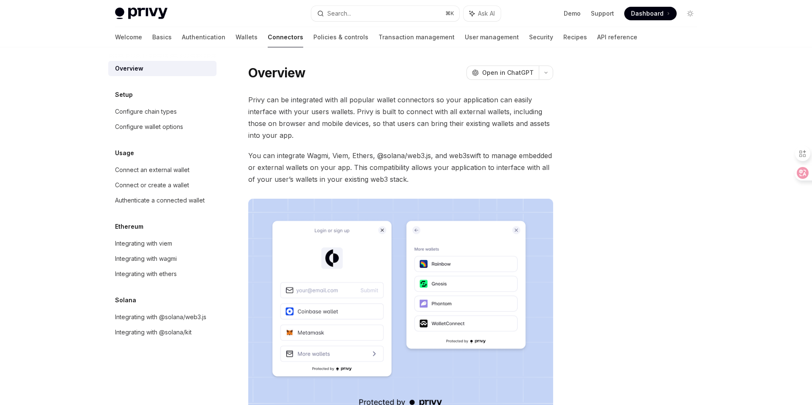 This screenshot has height=405, width=812. Describe the element at coordinates (617, 37) in the screenshot. I see `a: API reference` at that location.